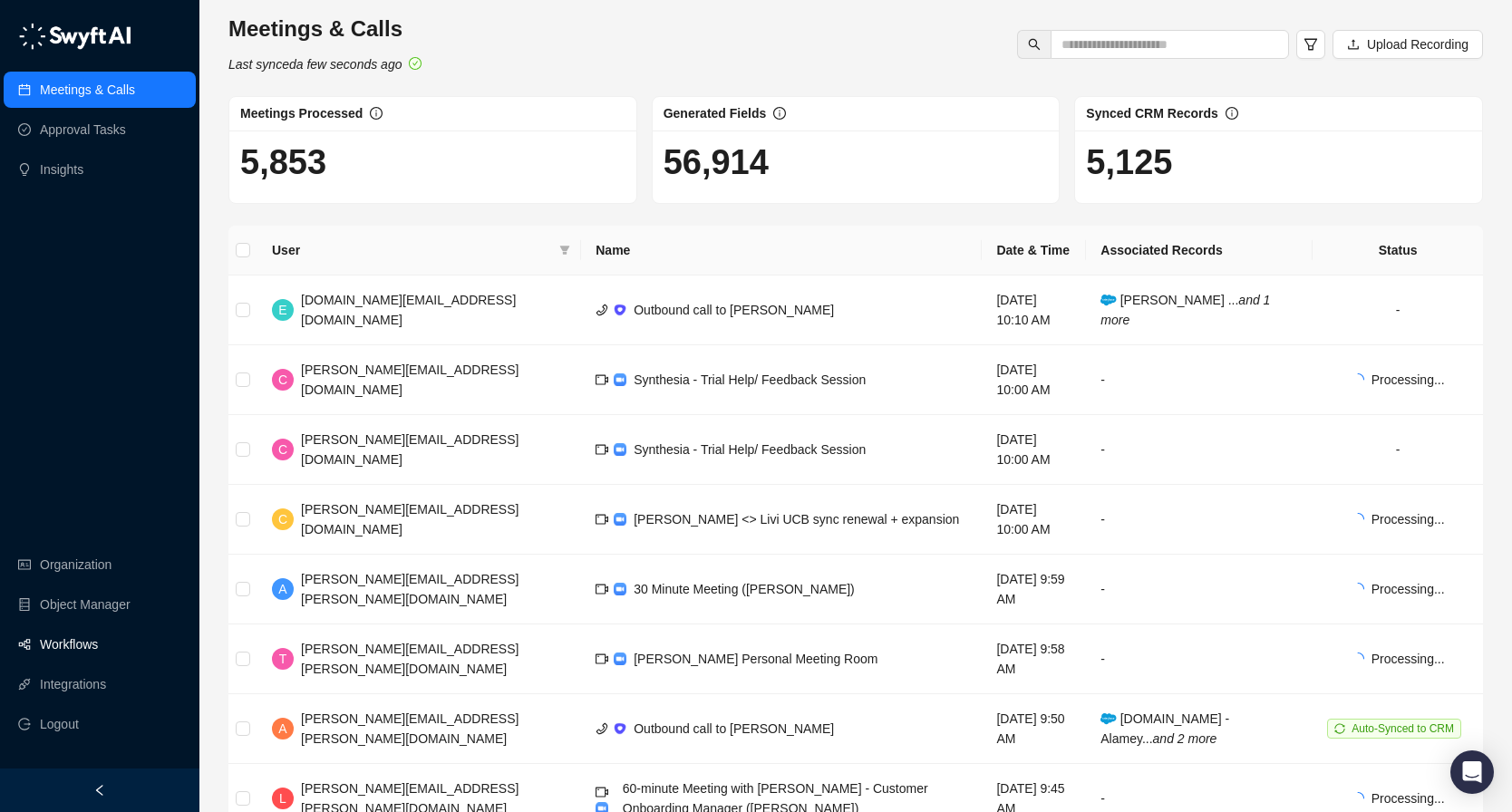  What do you see at coordinates (99, 790) in the screenshot?
I see `span: left` at bounding box center [99, 790].